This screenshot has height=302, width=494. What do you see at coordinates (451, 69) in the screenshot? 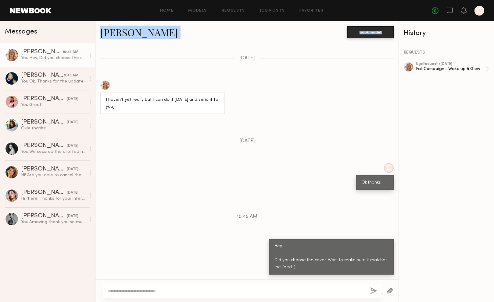
I see `div: Fall Campaign - Wake up & Glow` at bounding box center [451, 69].